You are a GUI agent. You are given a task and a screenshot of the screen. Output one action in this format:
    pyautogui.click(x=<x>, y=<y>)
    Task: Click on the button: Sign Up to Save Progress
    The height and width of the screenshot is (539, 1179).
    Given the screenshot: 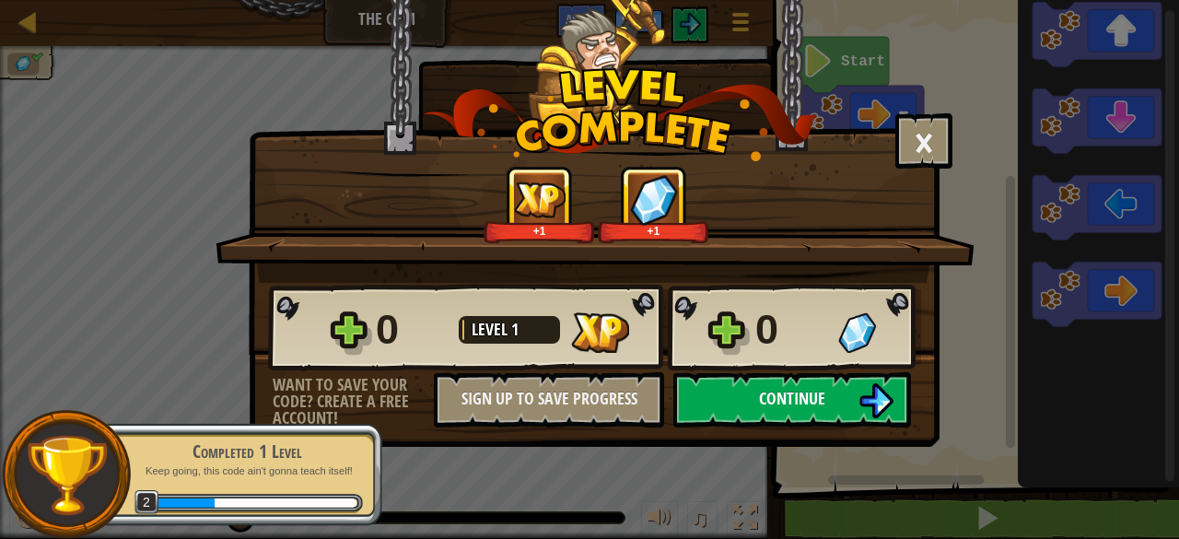 What is the action you would take?
    pyautogui.click(x=549, y=400)
    